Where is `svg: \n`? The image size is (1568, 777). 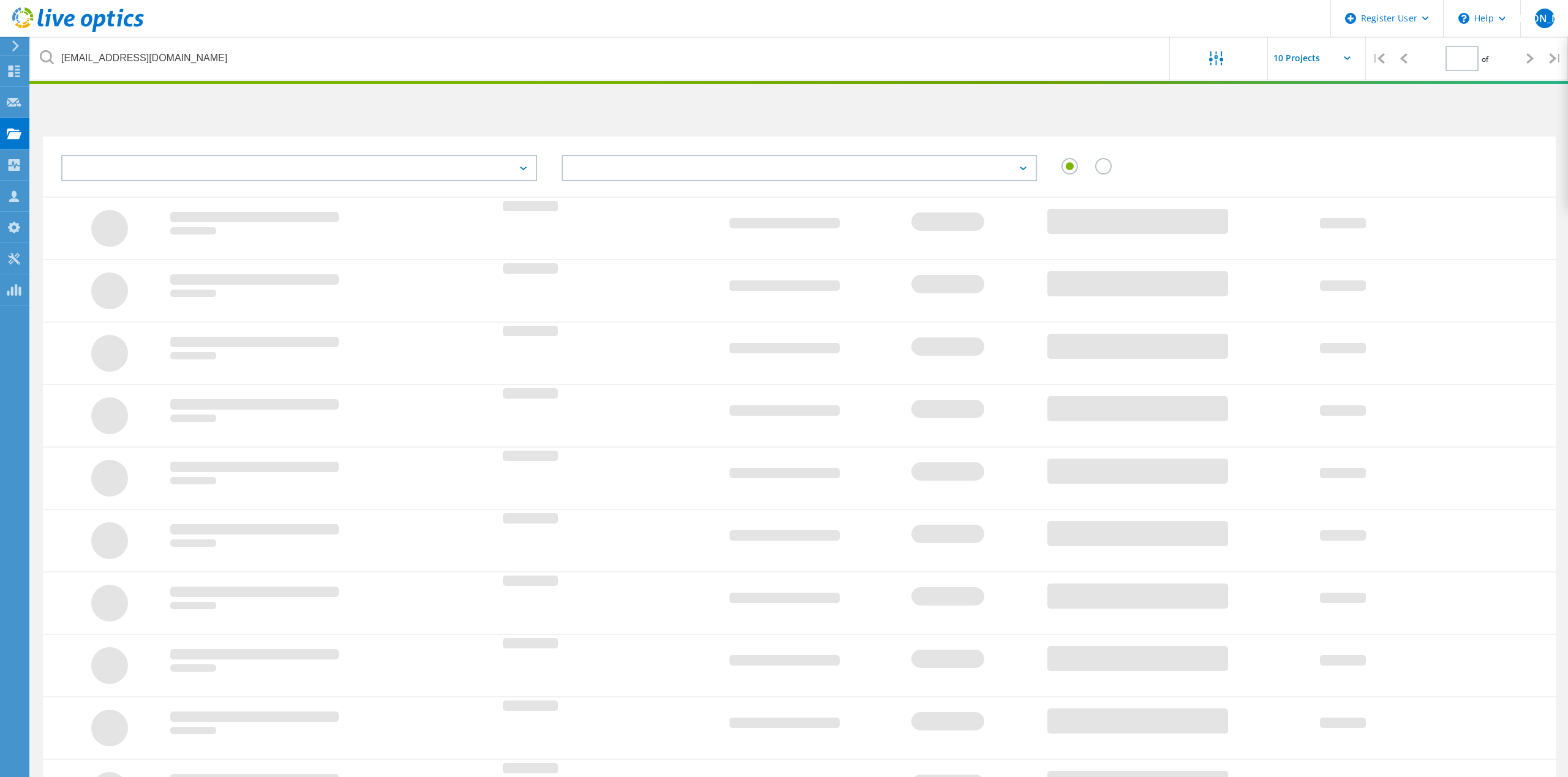
svg: \n is located at coordinates (1464, 18).